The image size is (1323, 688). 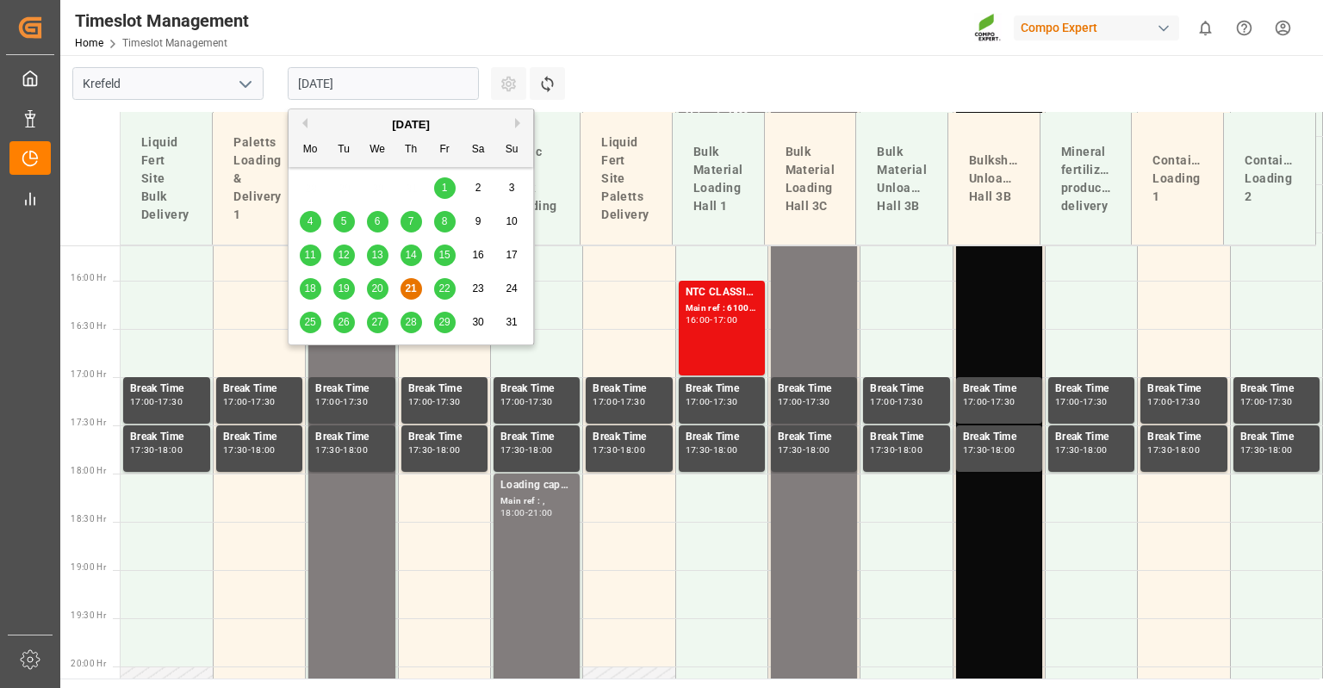 What do you see at coordinates (310, 255) in the screenshot?
I see `div: Choose Monday, August 11th, 2025` at bounding box center [310, 255].